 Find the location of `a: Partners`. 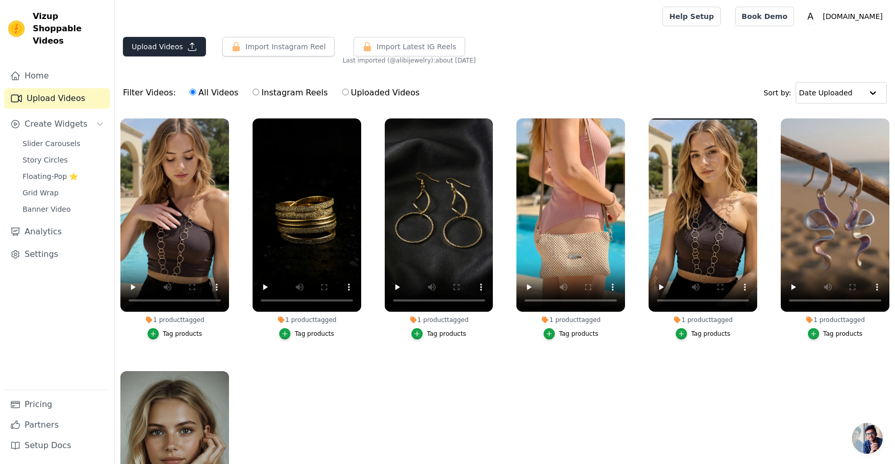

a: Partners is located at coordinates (57, 425).